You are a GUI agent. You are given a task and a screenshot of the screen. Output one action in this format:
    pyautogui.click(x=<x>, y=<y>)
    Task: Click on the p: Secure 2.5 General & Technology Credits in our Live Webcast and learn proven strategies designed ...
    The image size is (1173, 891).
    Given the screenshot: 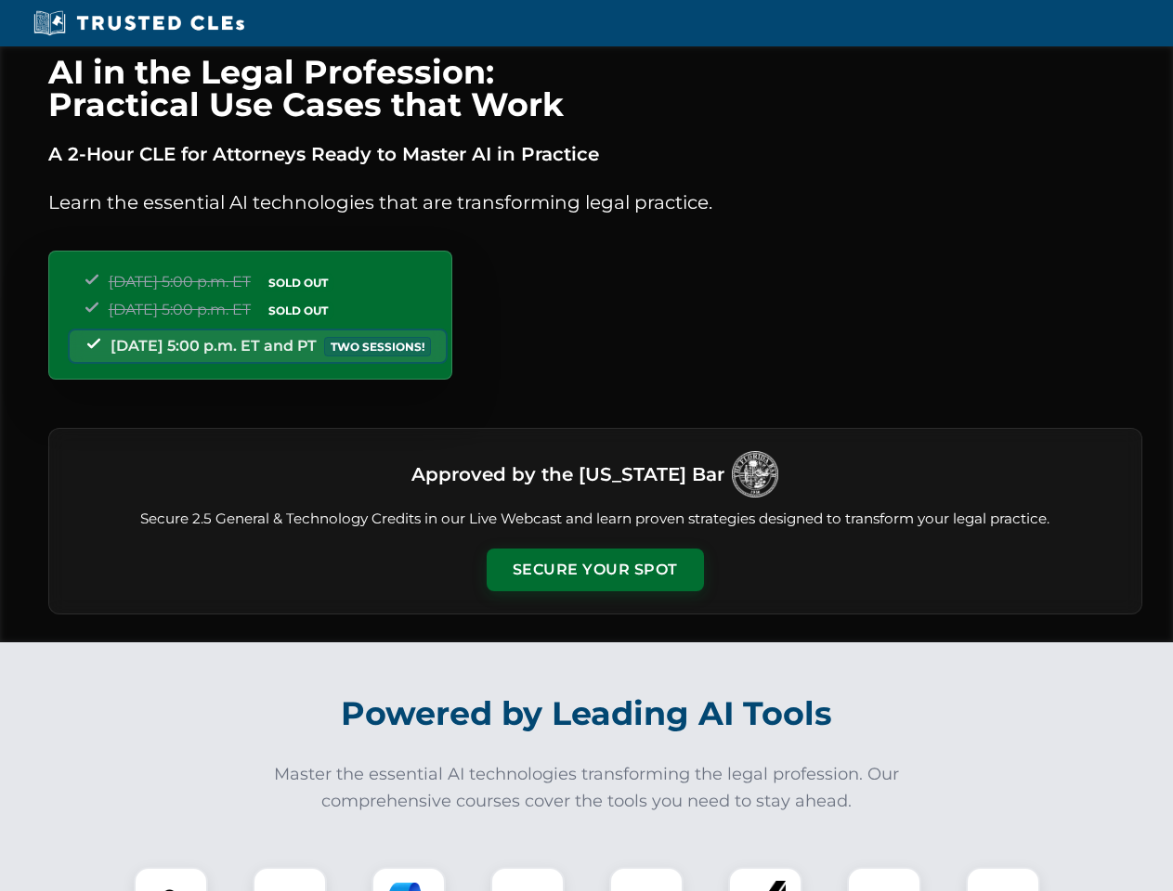 What is the action you would take?
    pyautogui.click(x=595, y=519)
    